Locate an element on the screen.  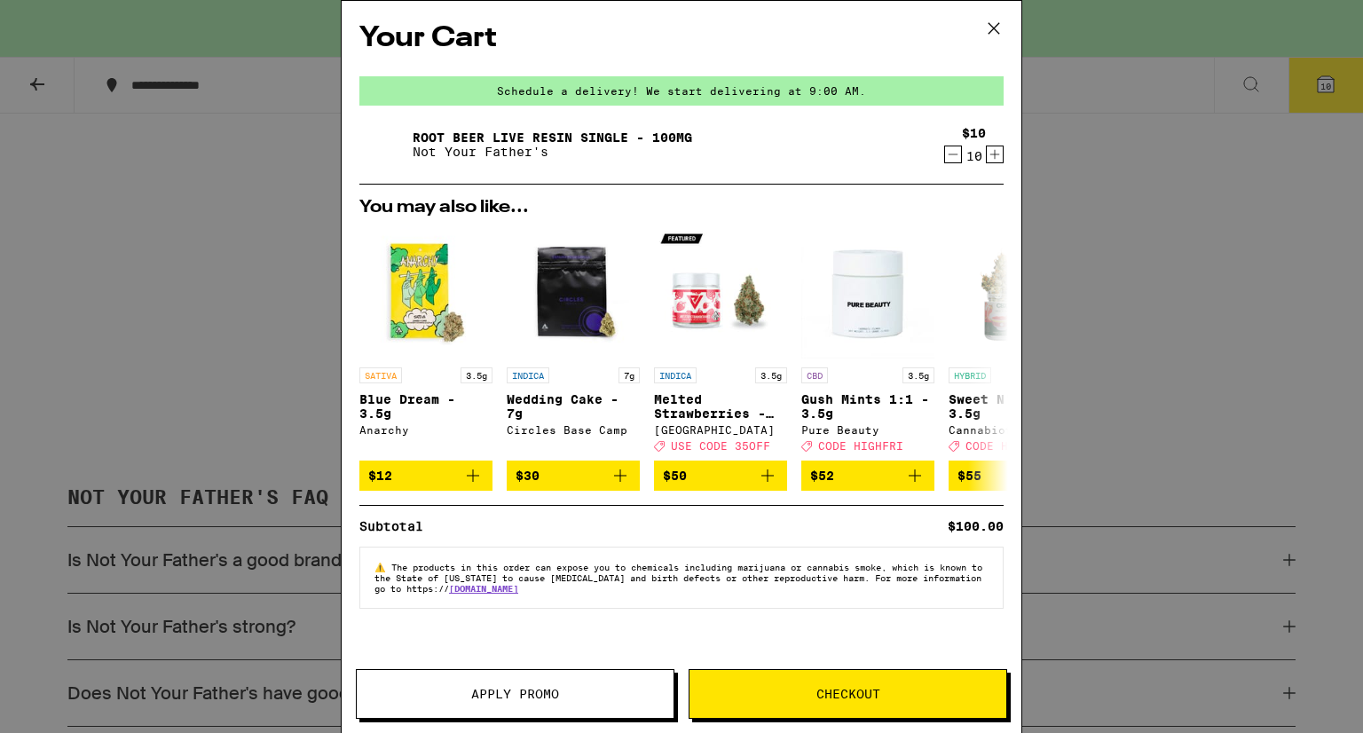
a: Open page for Gush Mints 1:1 - 3.5g from Pure Beauty is located at coordinates (868, 342).